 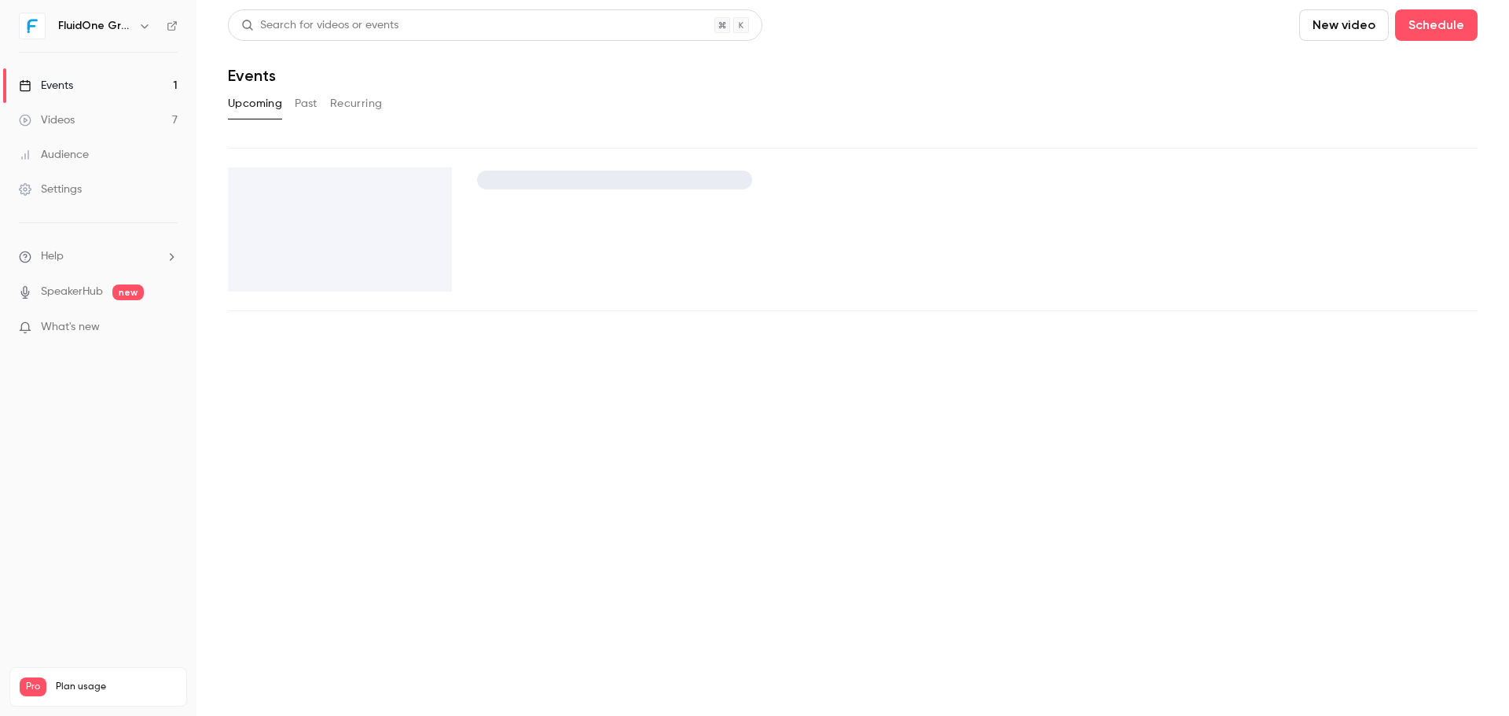 I want to click on img: FluidOne Group, so click(x=32, y=26).